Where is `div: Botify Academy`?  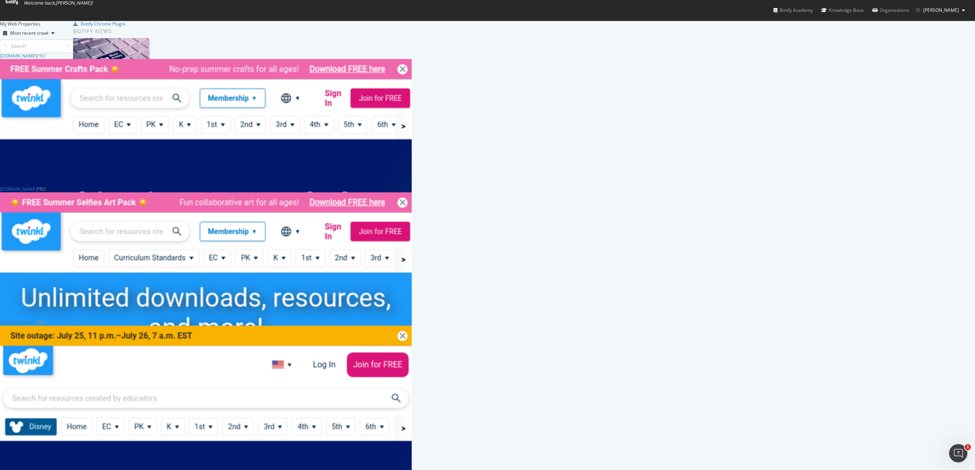
div: Botify Academy is located at coordinates (793, 10).